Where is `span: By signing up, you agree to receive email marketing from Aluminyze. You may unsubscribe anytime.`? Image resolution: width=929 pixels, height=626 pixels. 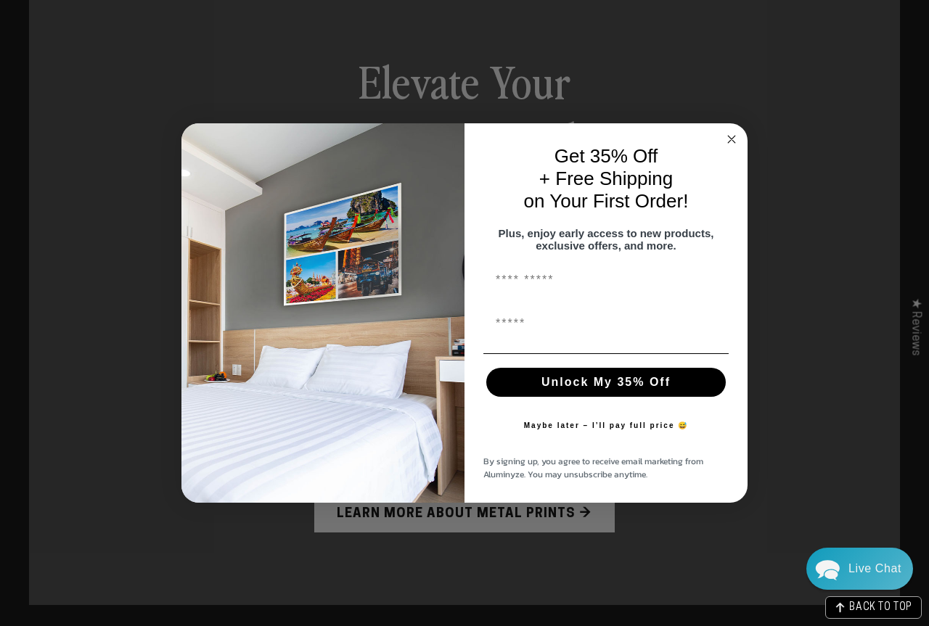
span: By signing up, you agree to receive email marketing from Aluminyze. You may unsubscribe anytime. is located at coordinates (593, 468).